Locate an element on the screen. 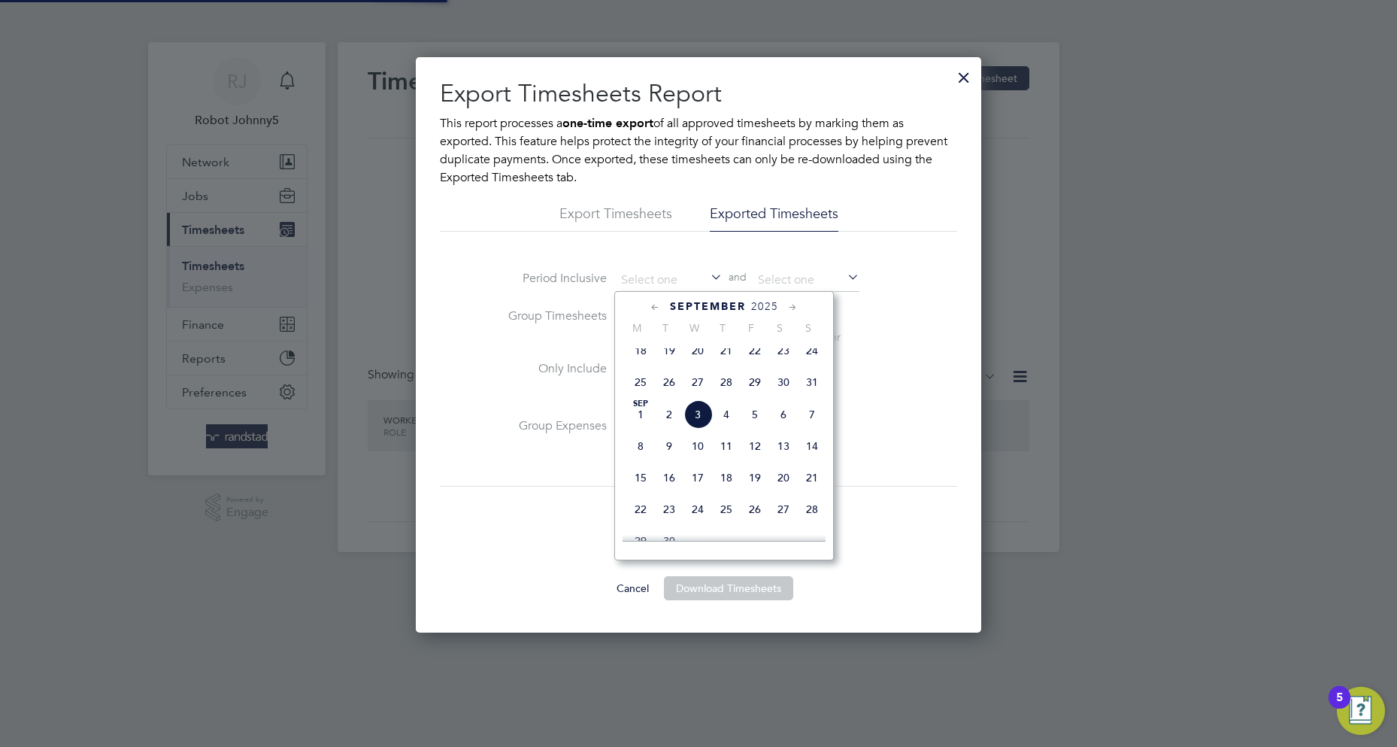 The width and height of the screenshot is (1397, 747). button: Cancel is located at coordinates (632, 588).